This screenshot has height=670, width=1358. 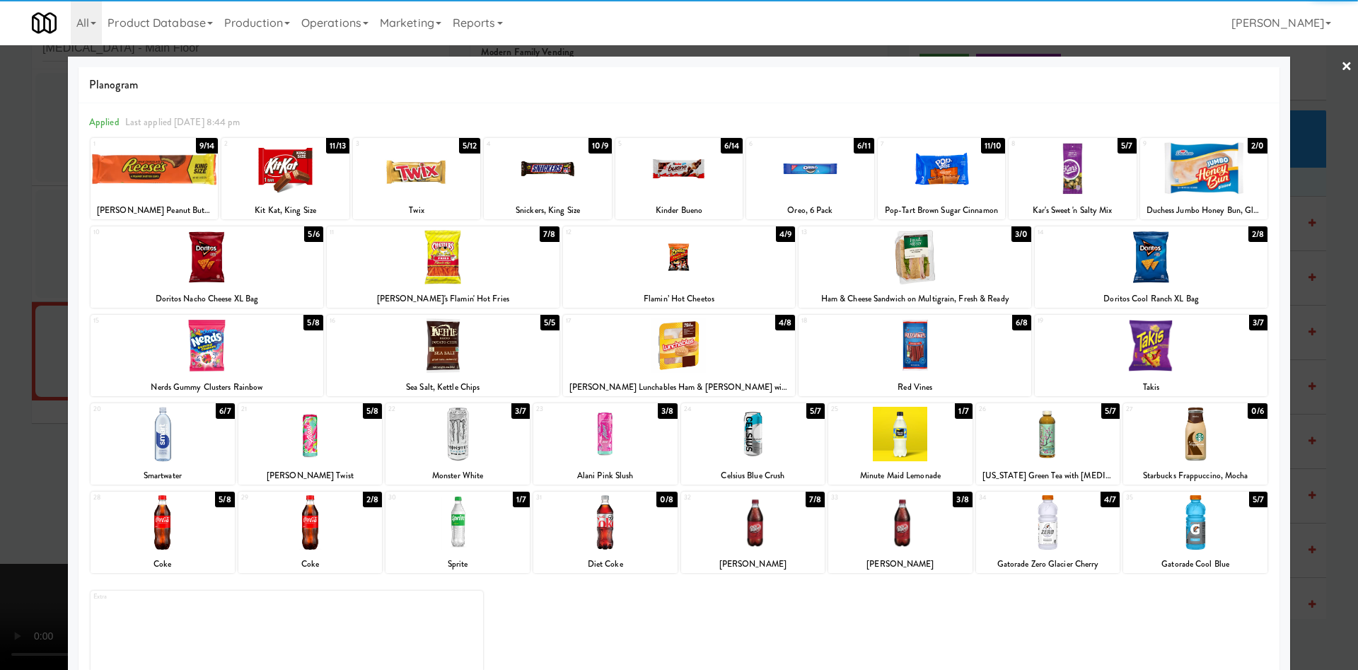 What do you see at coordinates (1195, 475) in the screenshot?
I see `div: Starbucks Frappuccino, Mocha` at bounding box center [1195, 475].